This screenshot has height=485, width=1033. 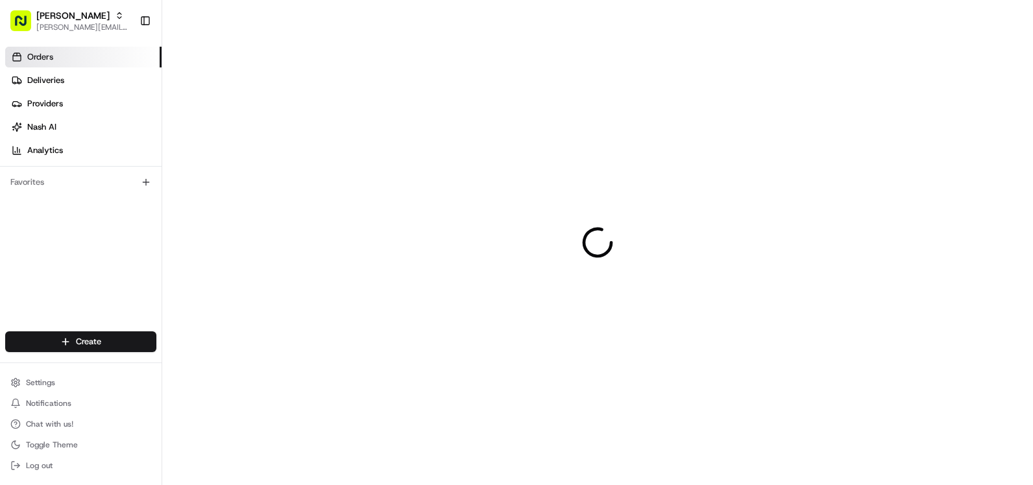 I want to click on span: Chat with us!, so click(x=49, y=424).